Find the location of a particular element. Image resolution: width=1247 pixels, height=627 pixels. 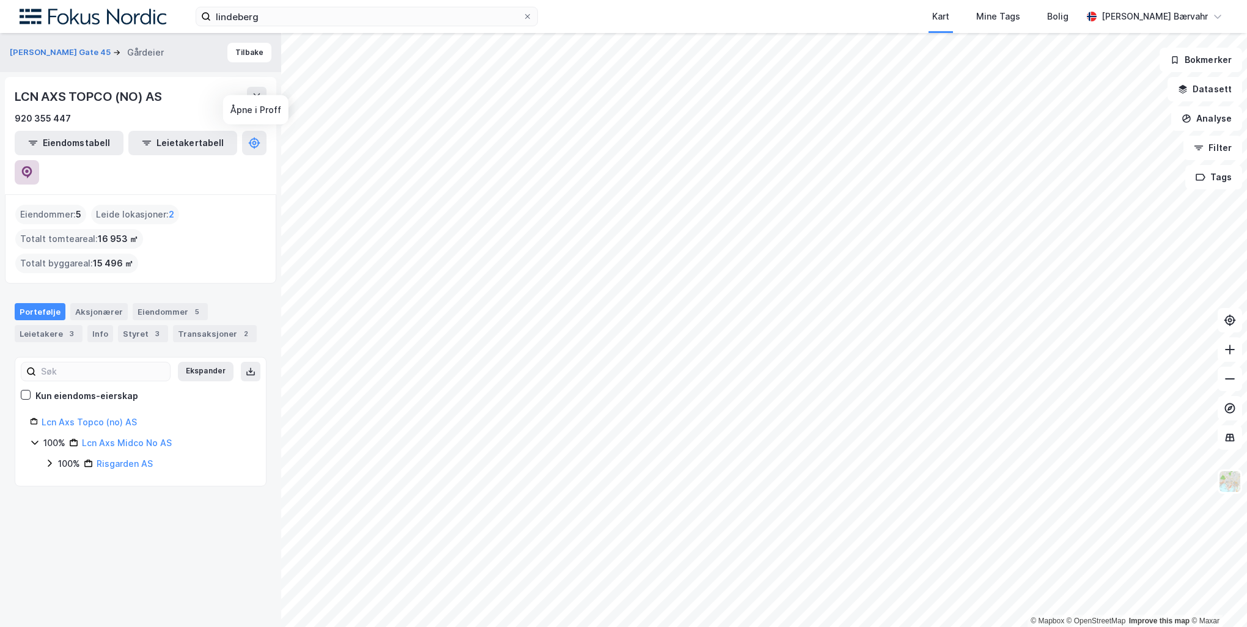

button: Tilbake is located at coordinates (249, 53).